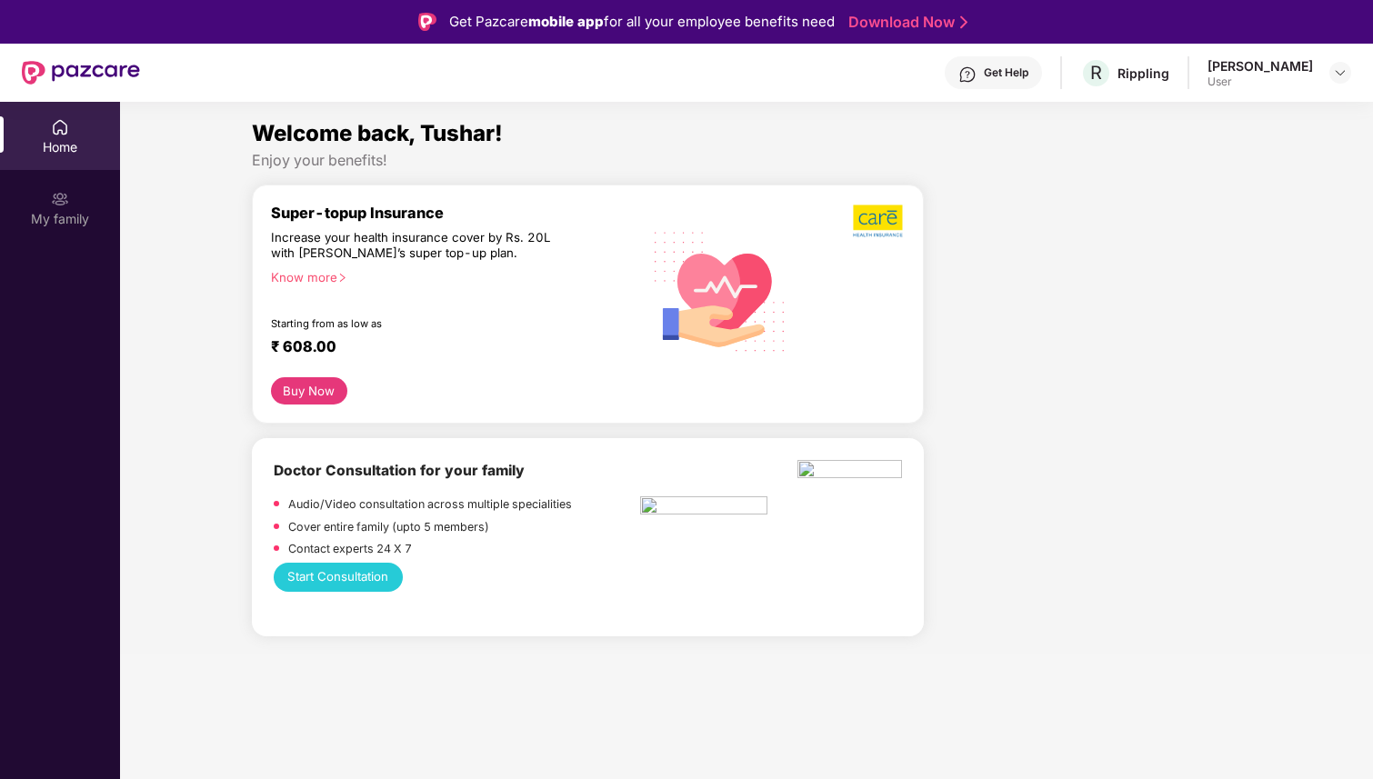  I want to click on img: svg+xml;base64,PHN2ZyBpZD0iRHJvcGRvd24tMzJ4MzIiIHhtbG5zPSJodHRwOi8vd3d3LnczLm9yZy8yMDAwL3N2ZyIgd2..., so click(1341, 73).